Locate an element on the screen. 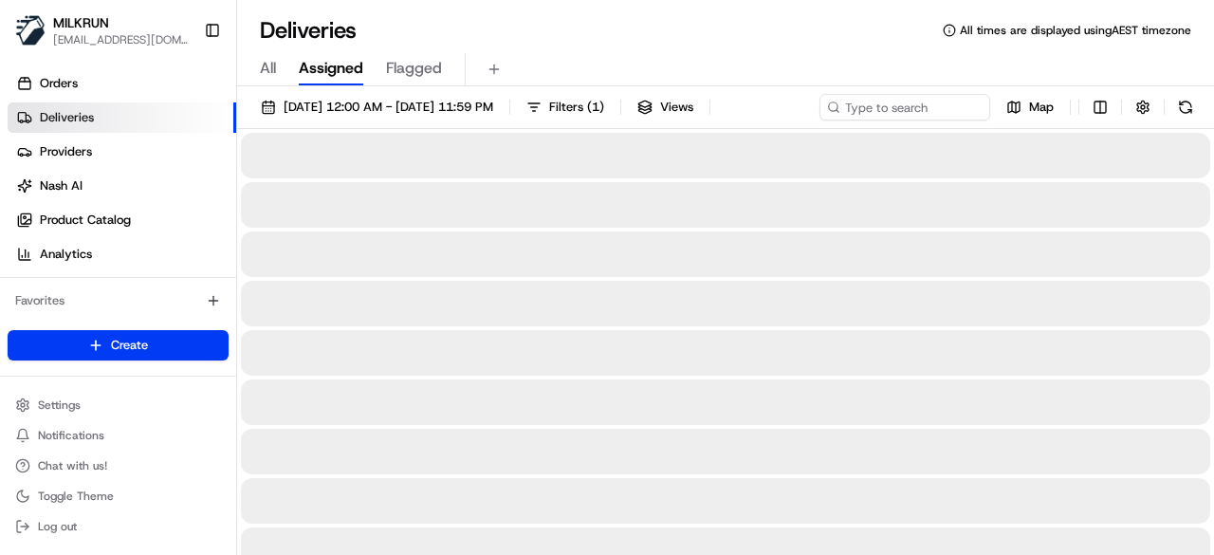  button: Views is located at coordinates (665, 107).